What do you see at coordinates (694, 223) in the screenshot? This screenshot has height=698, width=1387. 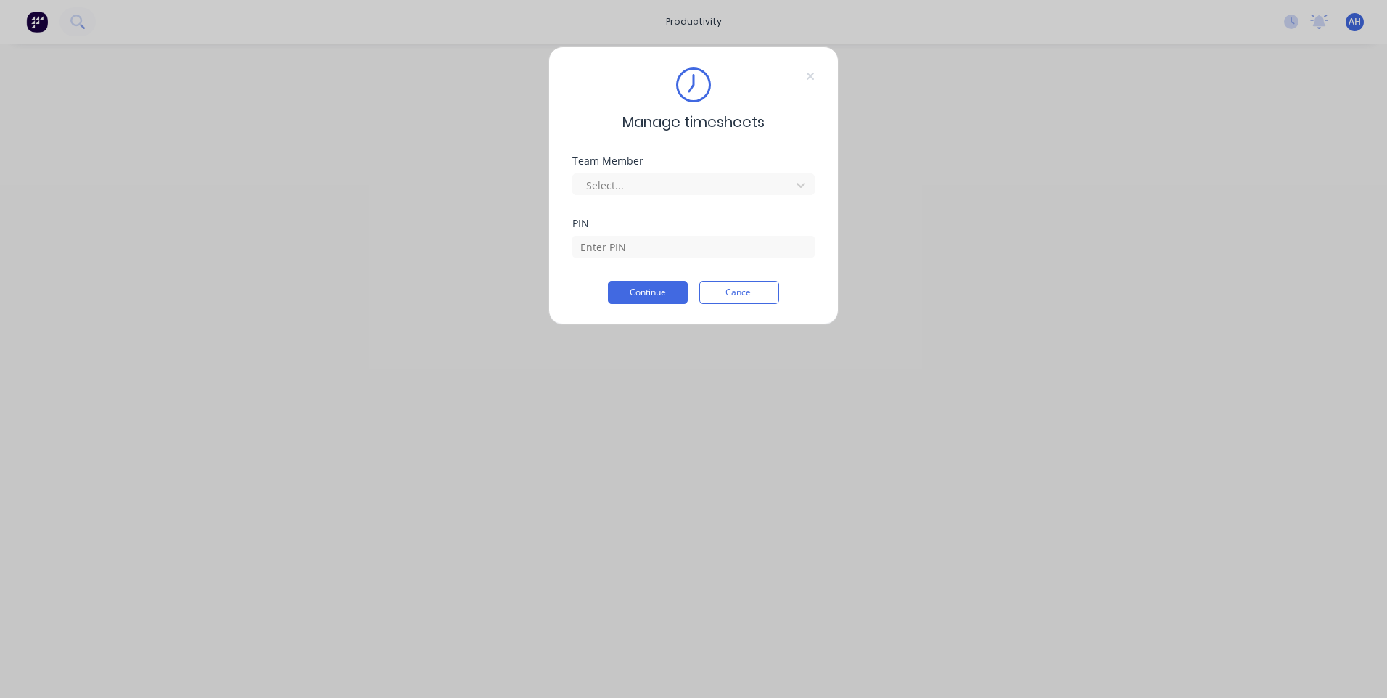 I see `div: PIN` at bounding box center [694, 223].